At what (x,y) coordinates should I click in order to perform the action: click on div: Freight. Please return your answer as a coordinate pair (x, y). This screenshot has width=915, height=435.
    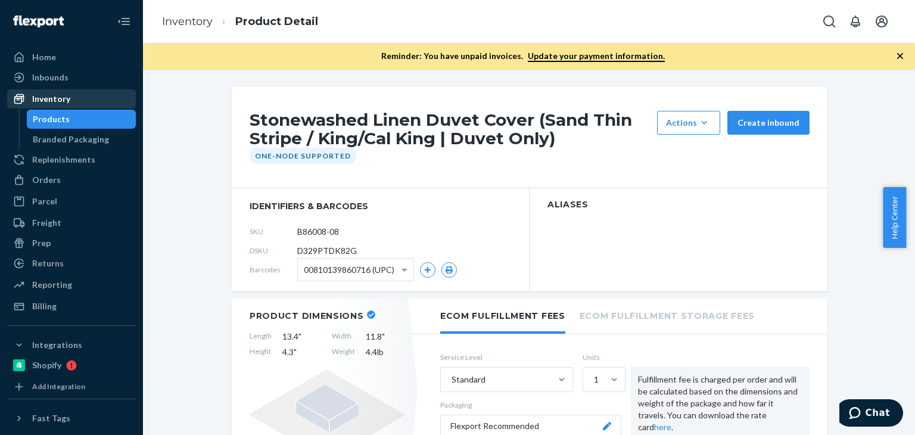
    Looking at the image, I should click on (46, 223).